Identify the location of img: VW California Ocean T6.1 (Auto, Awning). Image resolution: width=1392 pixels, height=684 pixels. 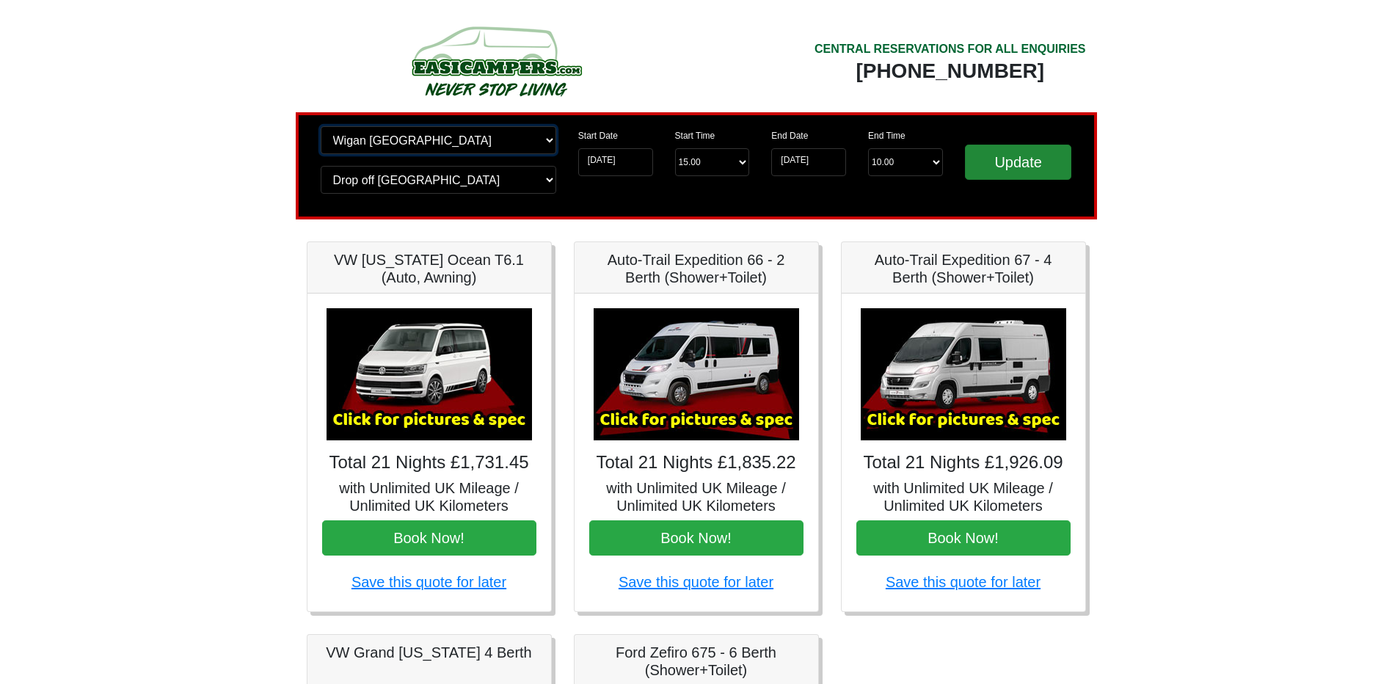
(429, 374).